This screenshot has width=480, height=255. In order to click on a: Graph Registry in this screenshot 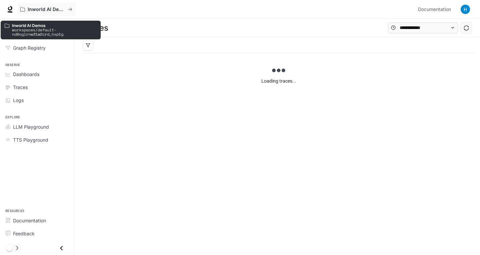, I will do `click(37, 48)`.